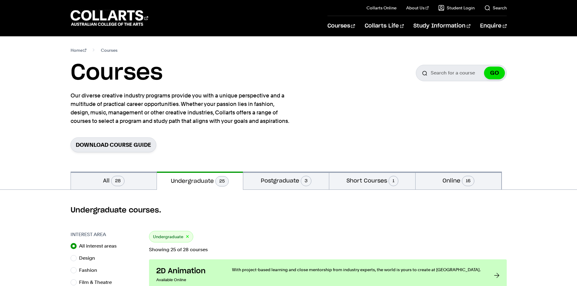  I want to click on a: Enquire, so click(493, 26).